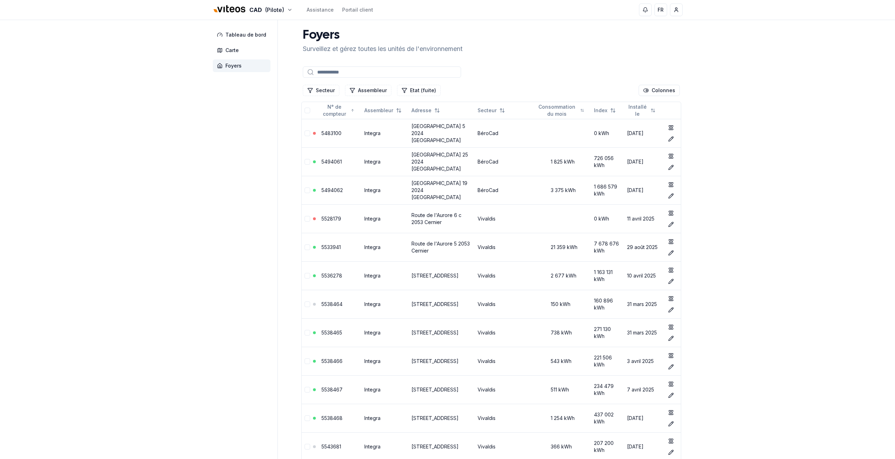 The image size is (895, 459). Describe the element at coordinates (563, 418) in the screenshot. I see `div: 1 254 kWh` at that location.